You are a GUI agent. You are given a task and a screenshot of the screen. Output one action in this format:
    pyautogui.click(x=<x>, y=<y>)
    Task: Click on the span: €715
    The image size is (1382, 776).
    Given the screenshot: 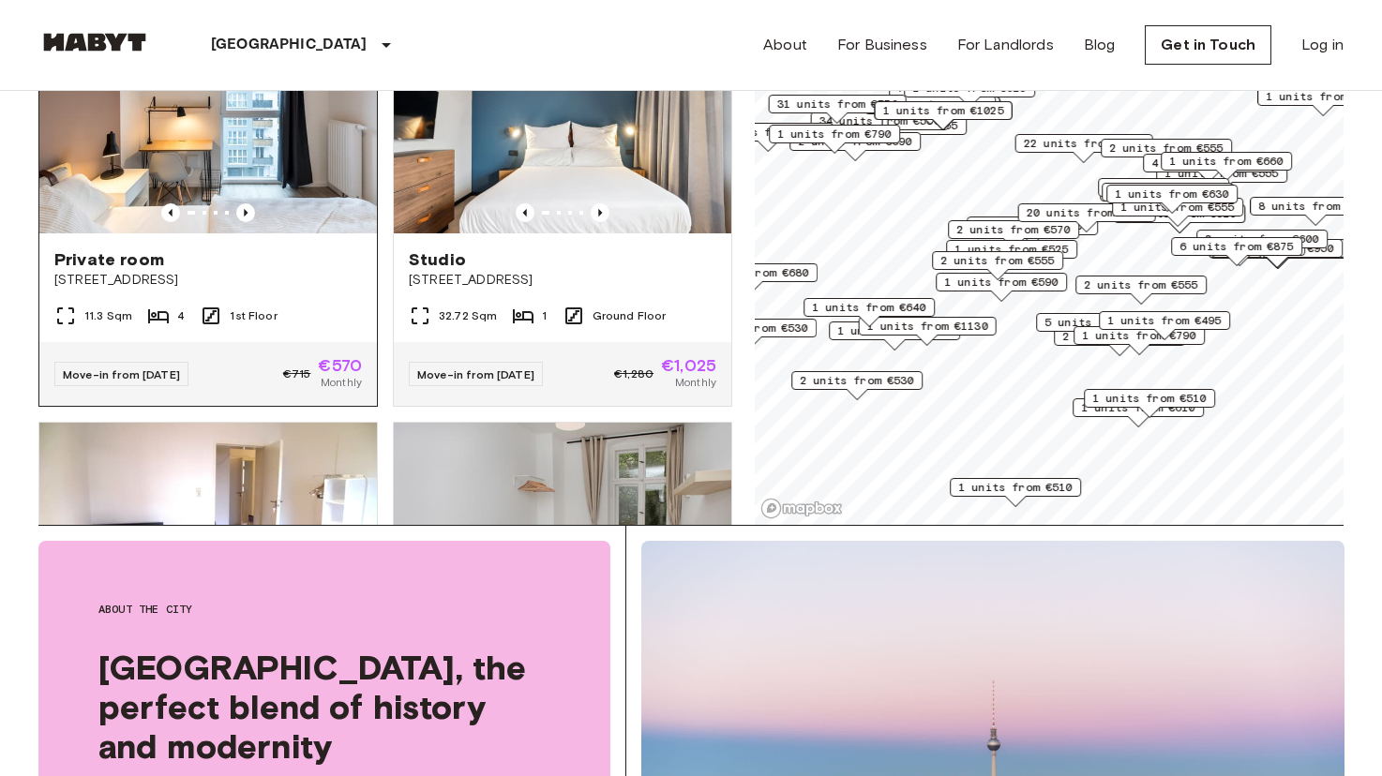 What is the action you would take?
    pyautogui.click(x=297, y=374)
    